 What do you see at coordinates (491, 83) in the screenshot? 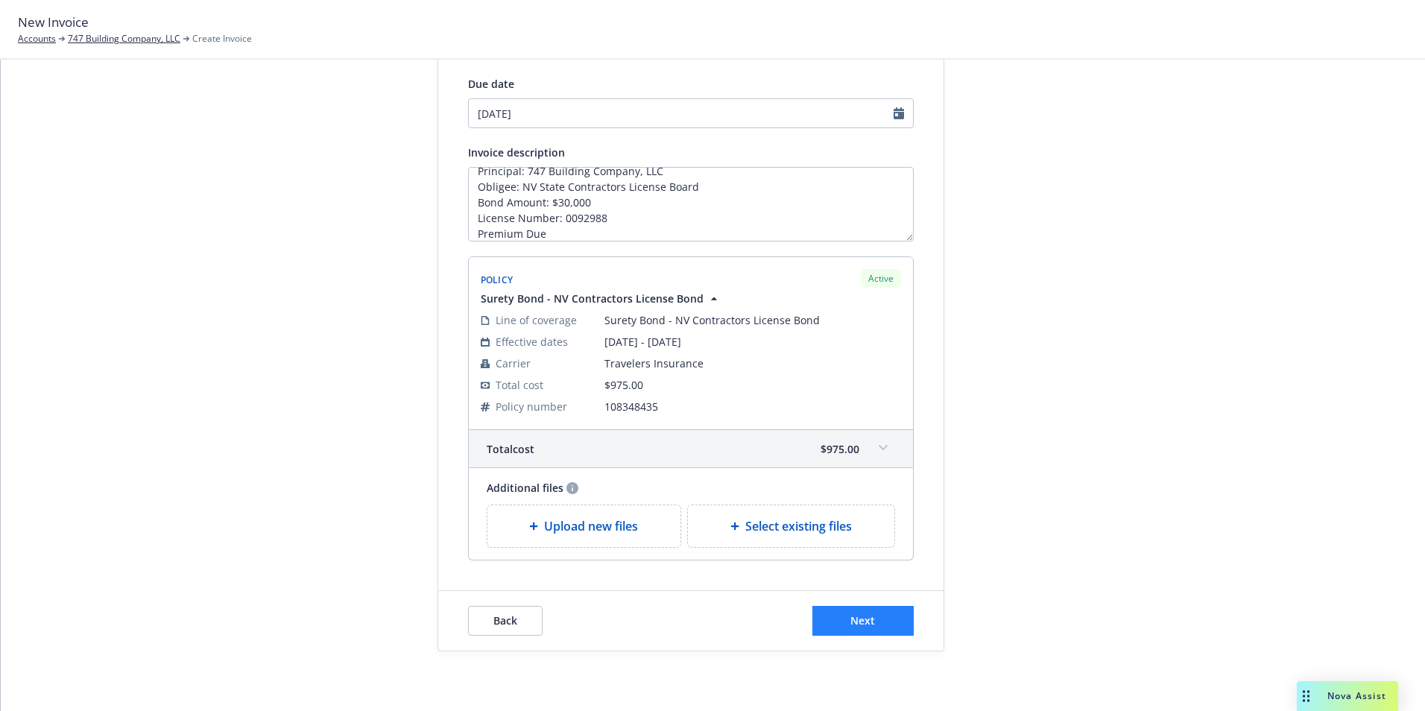
I see `span: Due date` at bounding box center [491, 83].